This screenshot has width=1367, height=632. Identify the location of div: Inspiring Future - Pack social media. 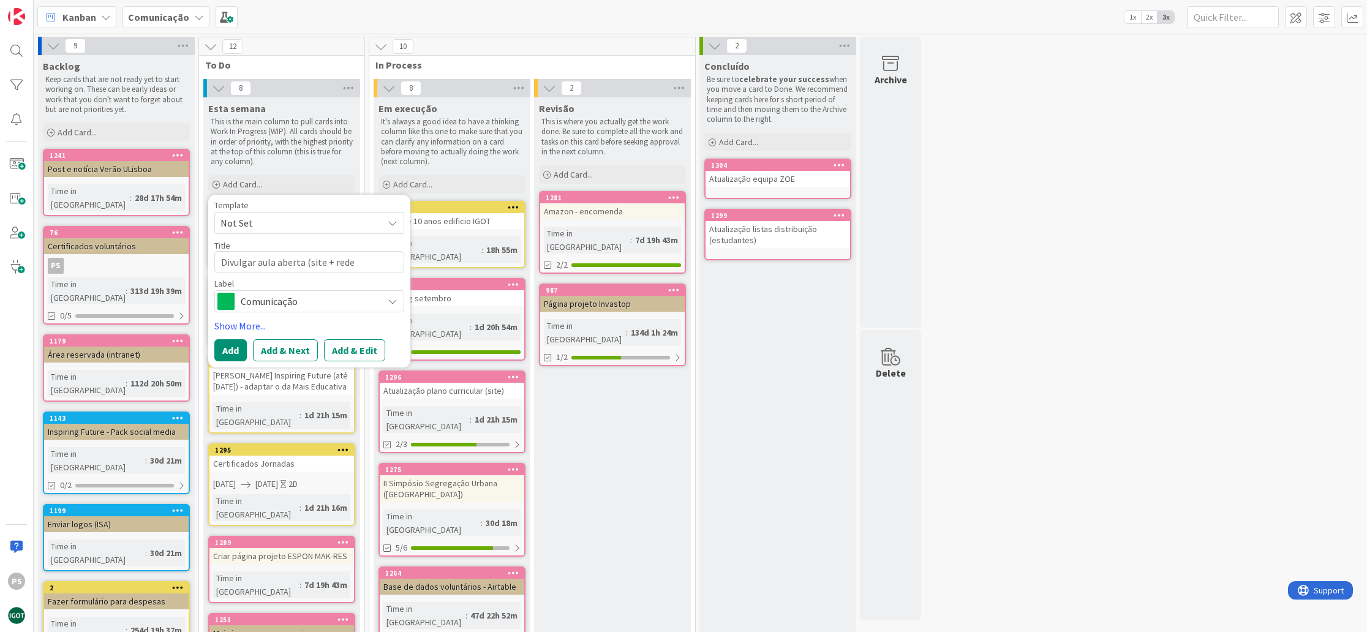
(116, 432).